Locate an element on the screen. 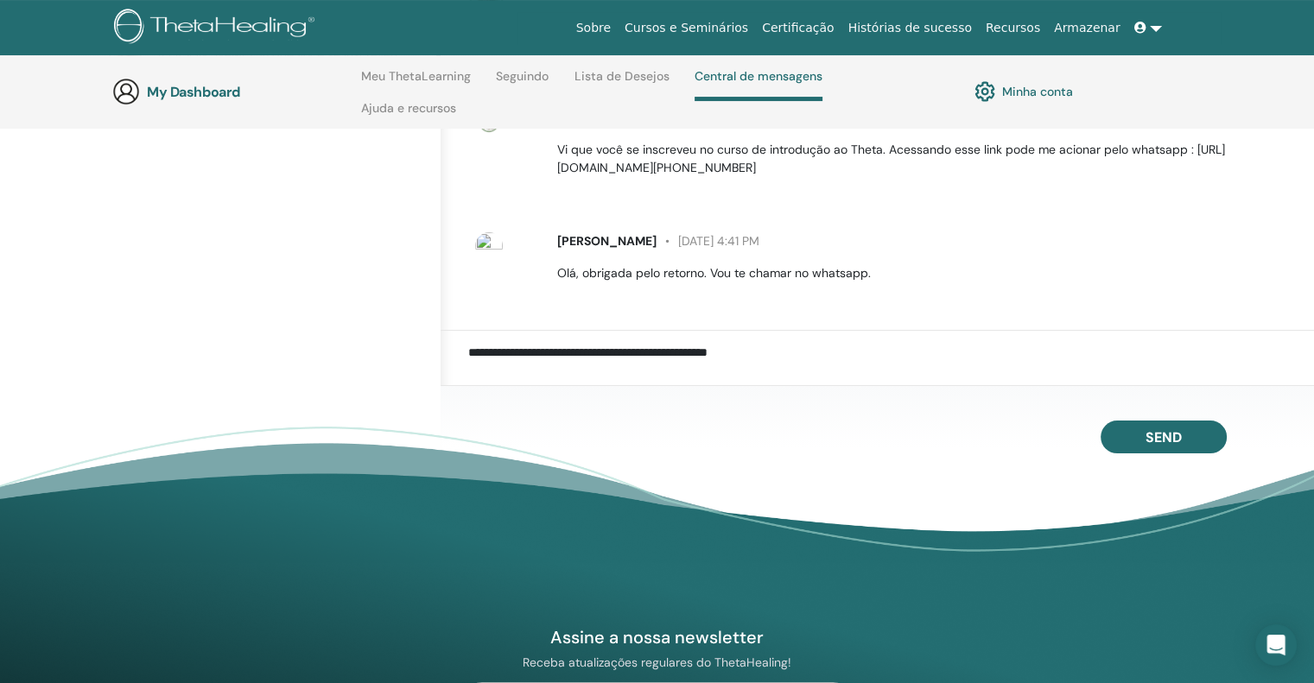 Image resolution: width=1314 pixels, height=683 pixels. p: Vi que você se inscreveu no curso de introdução ao Theta. Acessando esse link pode me acionar pel... is located at coordinates (925, 159).